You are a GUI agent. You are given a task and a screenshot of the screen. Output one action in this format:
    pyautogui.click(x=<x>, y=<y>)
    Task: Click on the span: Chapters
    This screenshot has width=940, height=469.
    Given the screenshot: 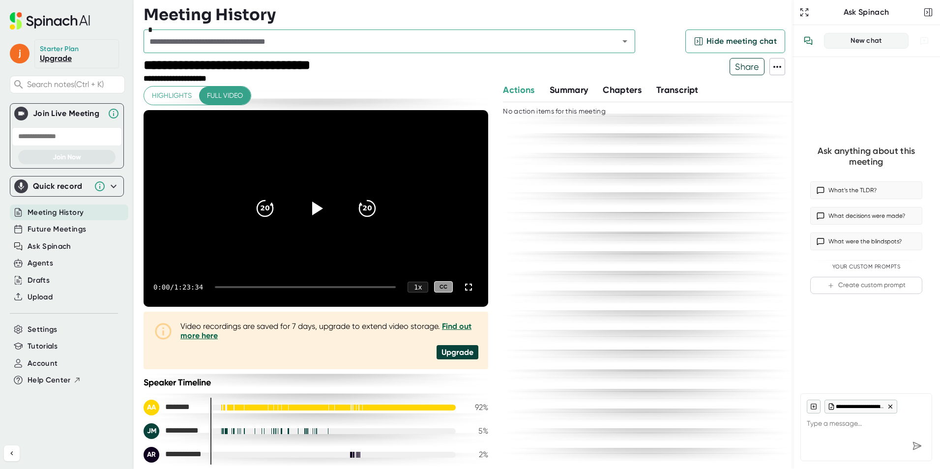 What is the action you would take?
    pyautogui.click(x=622, y=90)
    